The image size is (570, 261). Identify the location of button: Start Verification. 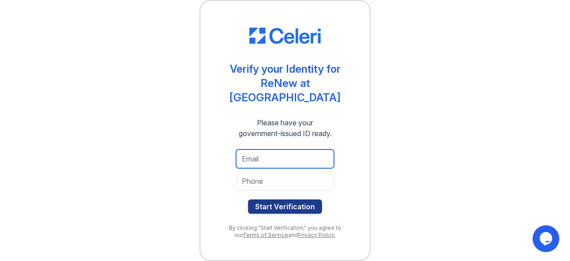
(285, 206).